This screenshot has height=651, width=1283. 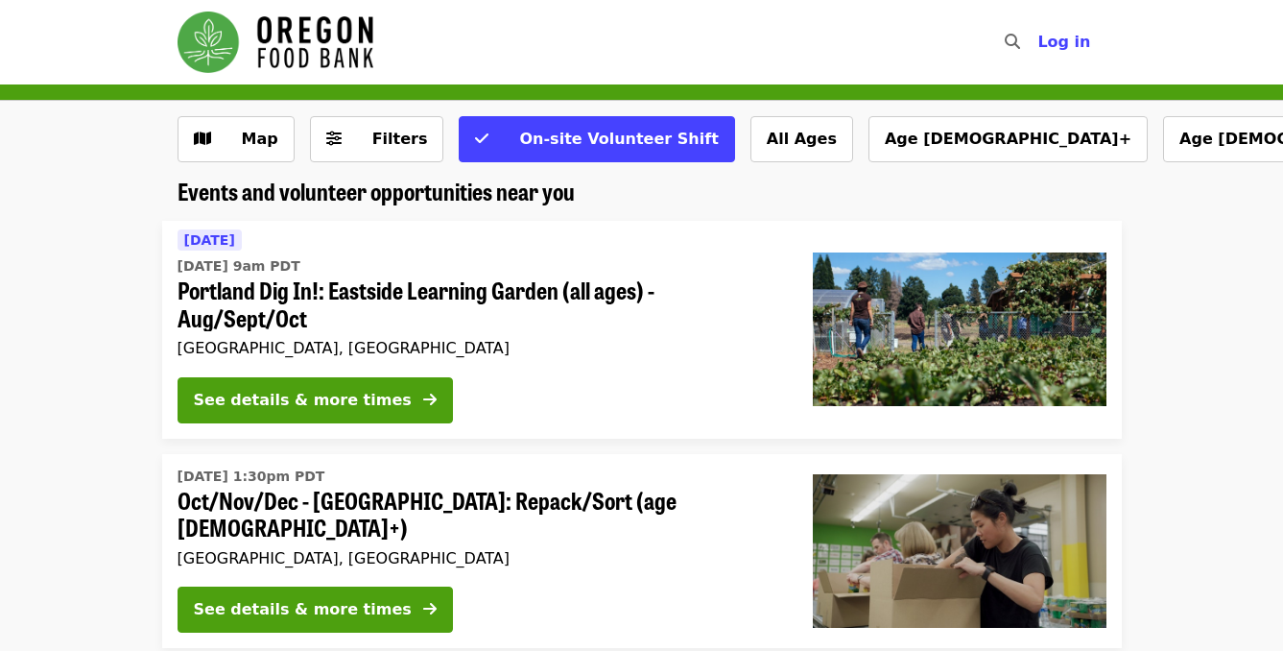 I want to click on span: Filters, so click(x=400, y=138).